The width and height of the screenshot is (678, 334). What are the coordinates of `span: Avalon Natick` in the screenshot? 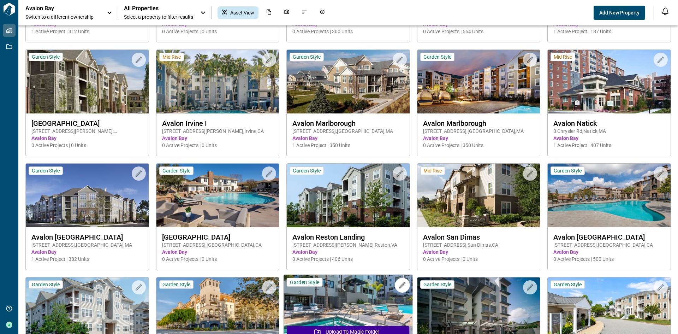 It's located at (609, 123).